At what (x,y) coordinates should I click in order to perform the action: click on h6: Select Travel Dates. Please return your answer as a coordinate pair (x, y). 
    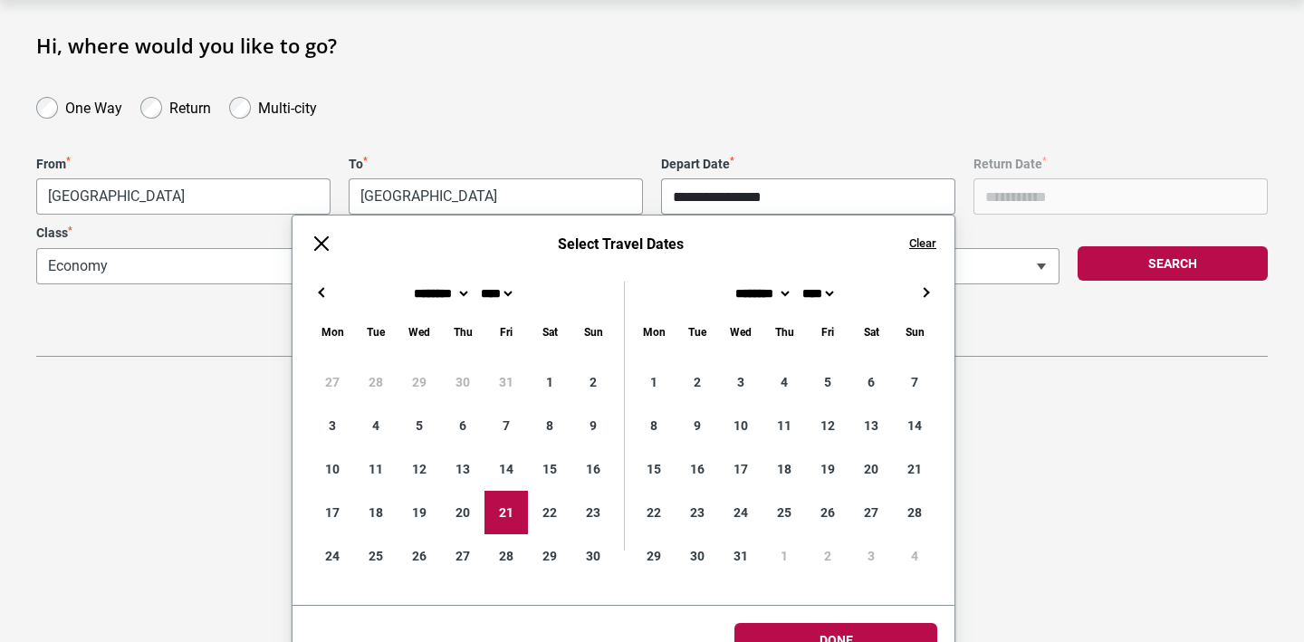
    Looking at the image, I should click on (620, 244).